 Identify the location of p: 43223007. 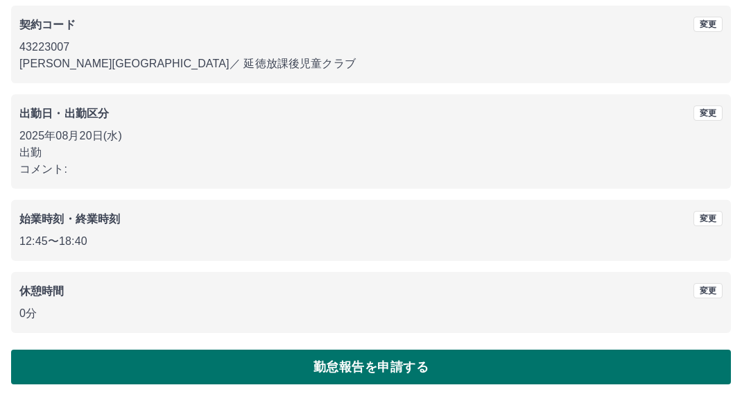
(371, 47).